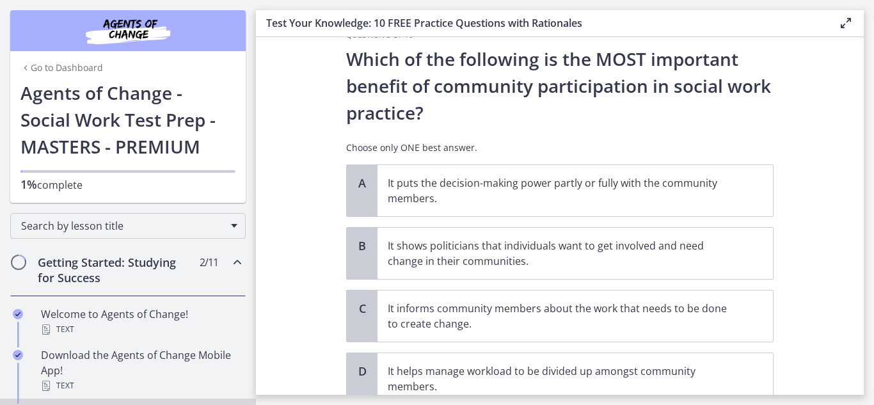 The width and height of the screenshot is (874, 405). Describe the element at coordinates (362, 183) in the screenshot. I see `span: A` at that location.